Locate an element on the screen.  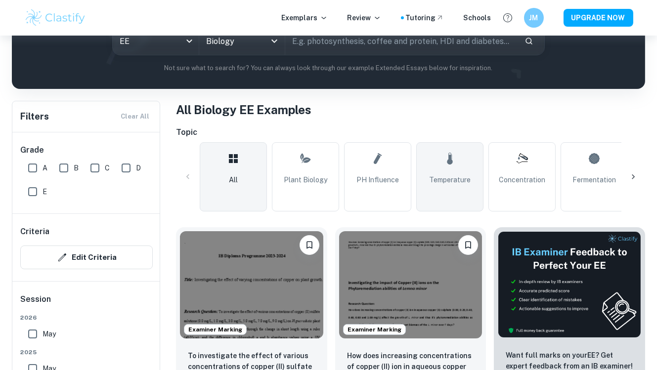
h6: Topic is located at coordinates (410, 132).